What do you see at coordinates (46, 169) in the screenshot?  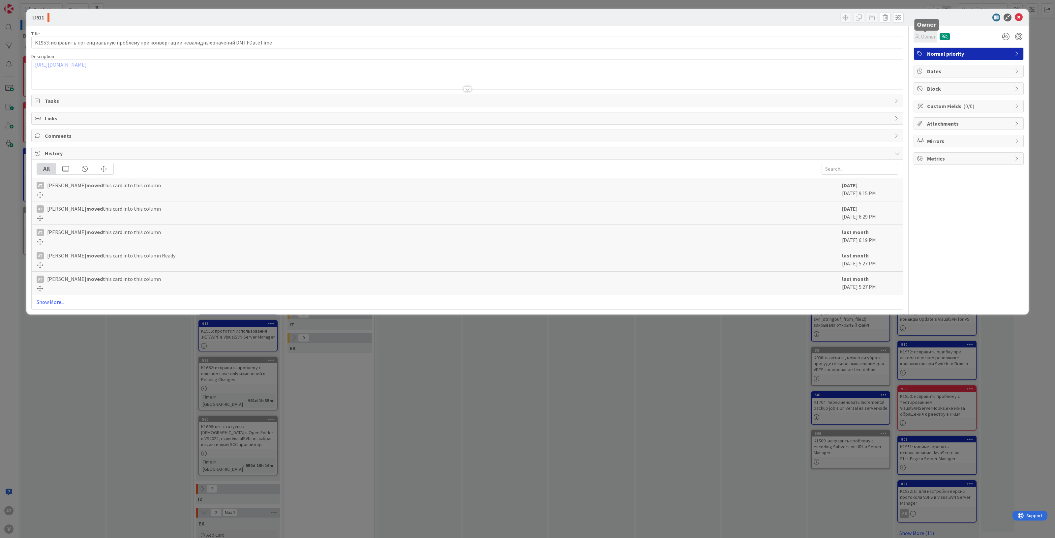 I see `div: All` at bounding box center [46, 169].